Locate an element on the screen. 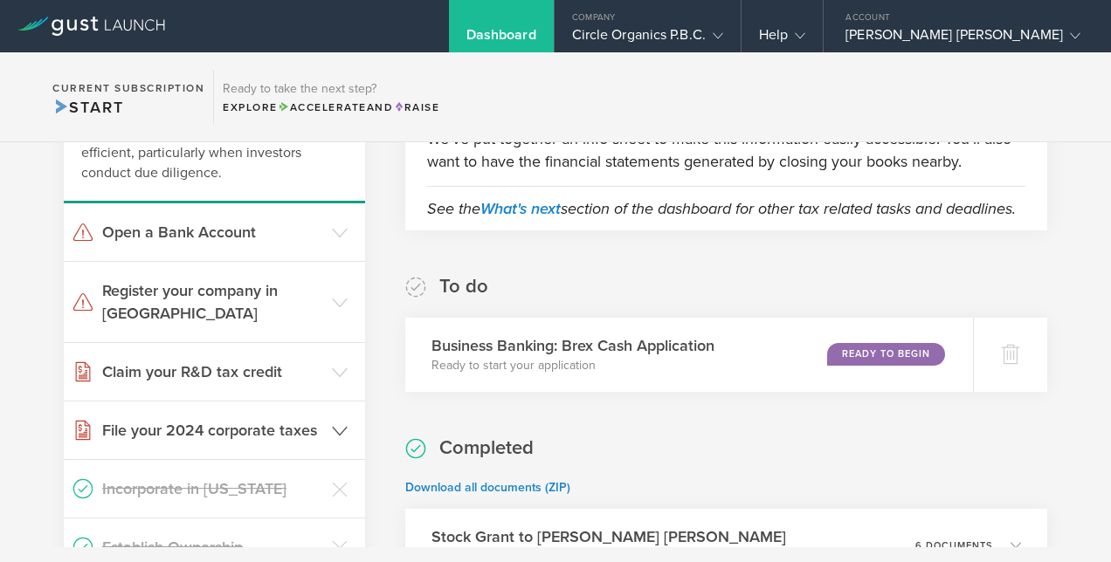 The image size is (1111, 562). div: Explore is located at coordinates (331, 107).